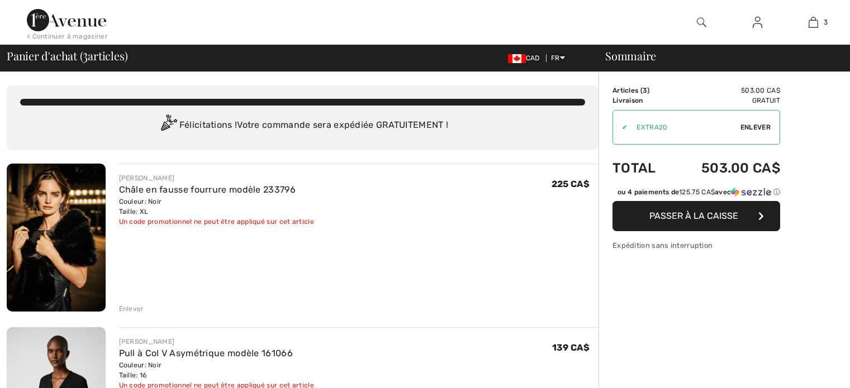 The width and height of the screenshot is (850, 388). I want to click on a: Pull à Col V Asymétrique modèle 161066, so click(206, 353).